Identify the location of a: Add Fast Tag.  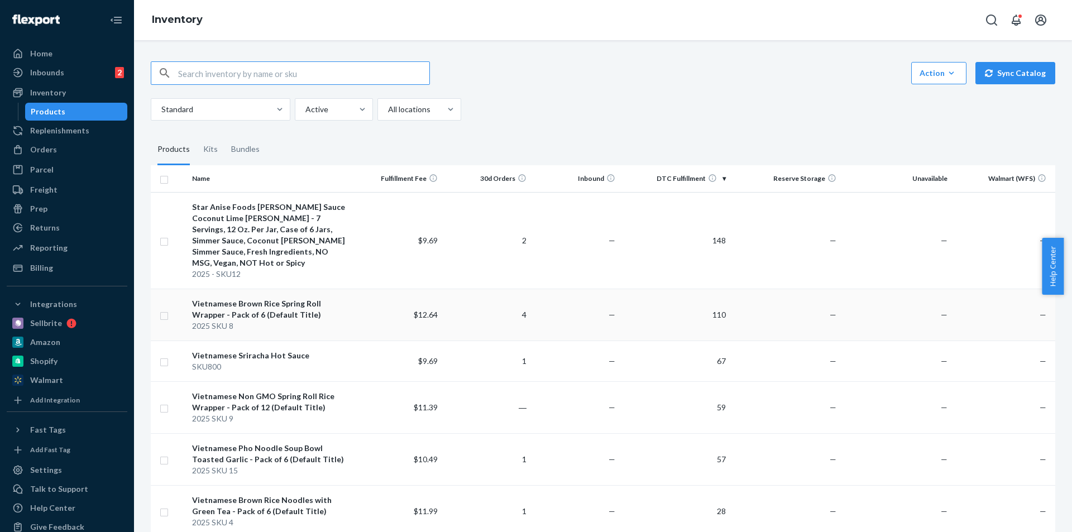
(67, 450).